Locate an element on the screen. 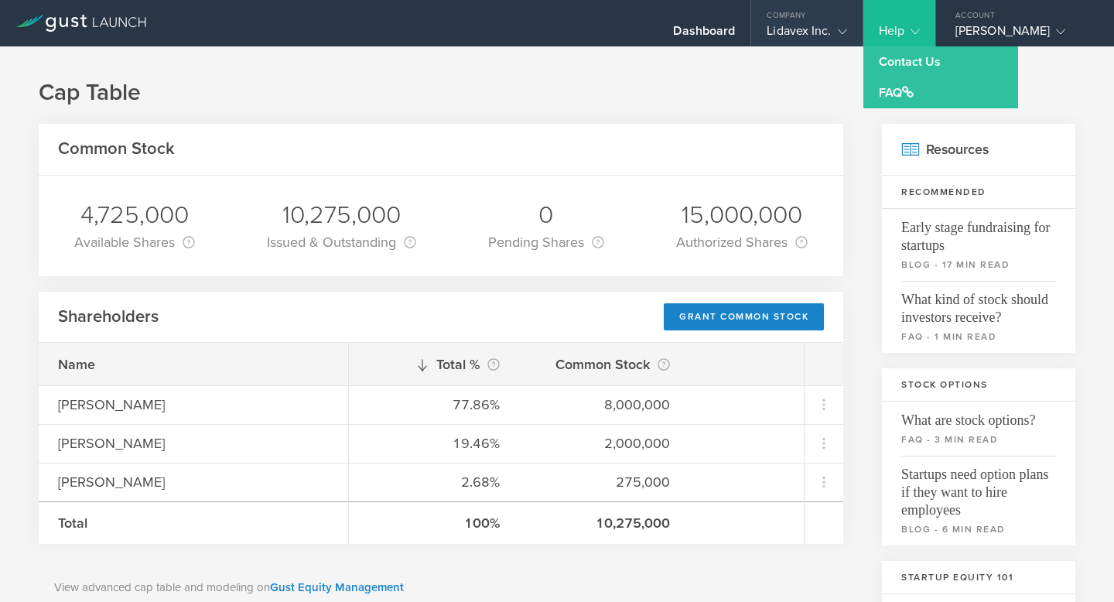 Image resolution: width=1114 pixels, height=602 pixels. a: What are stock options?faq - 3 min read is located at coordinates (979, 429).